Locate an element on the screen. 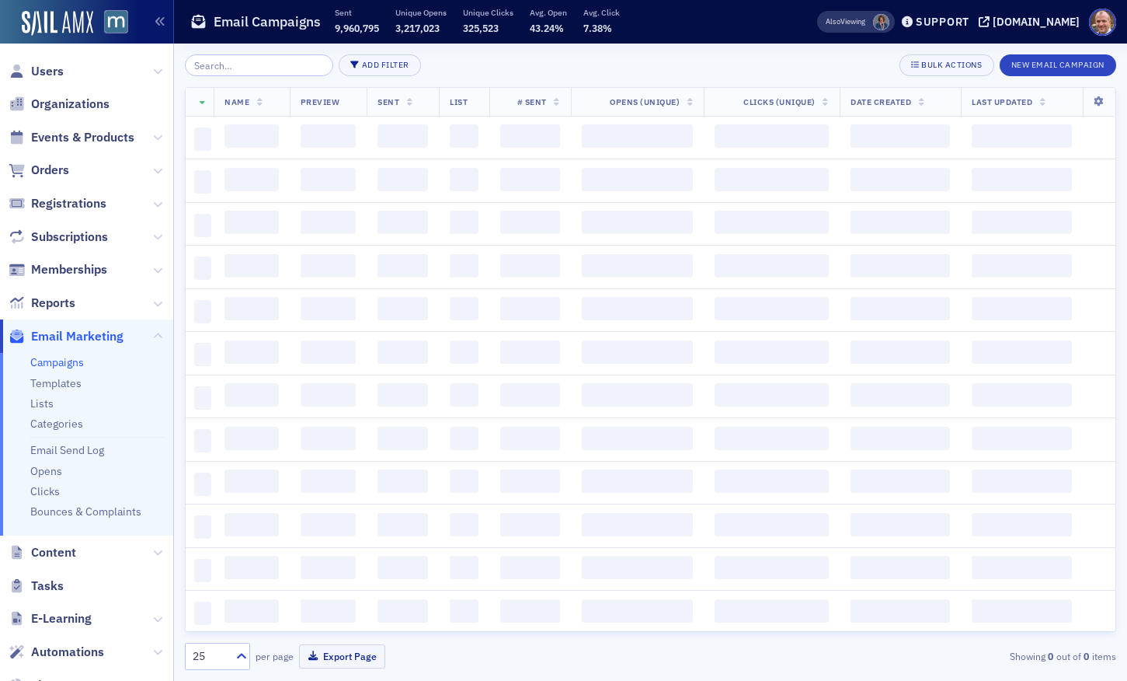 This screenshot has height=681, width=1127. span: Preview is located at coordinates (320, 102).